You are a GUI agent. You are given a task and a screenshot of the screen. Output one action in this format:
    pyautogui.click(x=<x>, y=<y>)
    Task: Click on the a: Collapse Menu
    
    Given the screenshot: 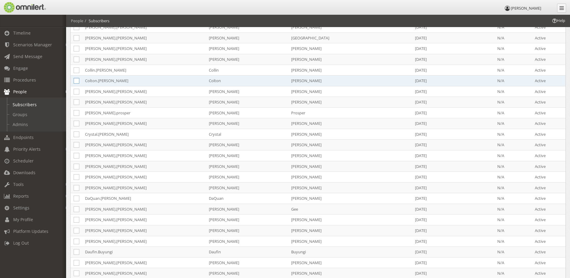 What is the action you would take?
    pyautogui.click(x=562, y=8)
    